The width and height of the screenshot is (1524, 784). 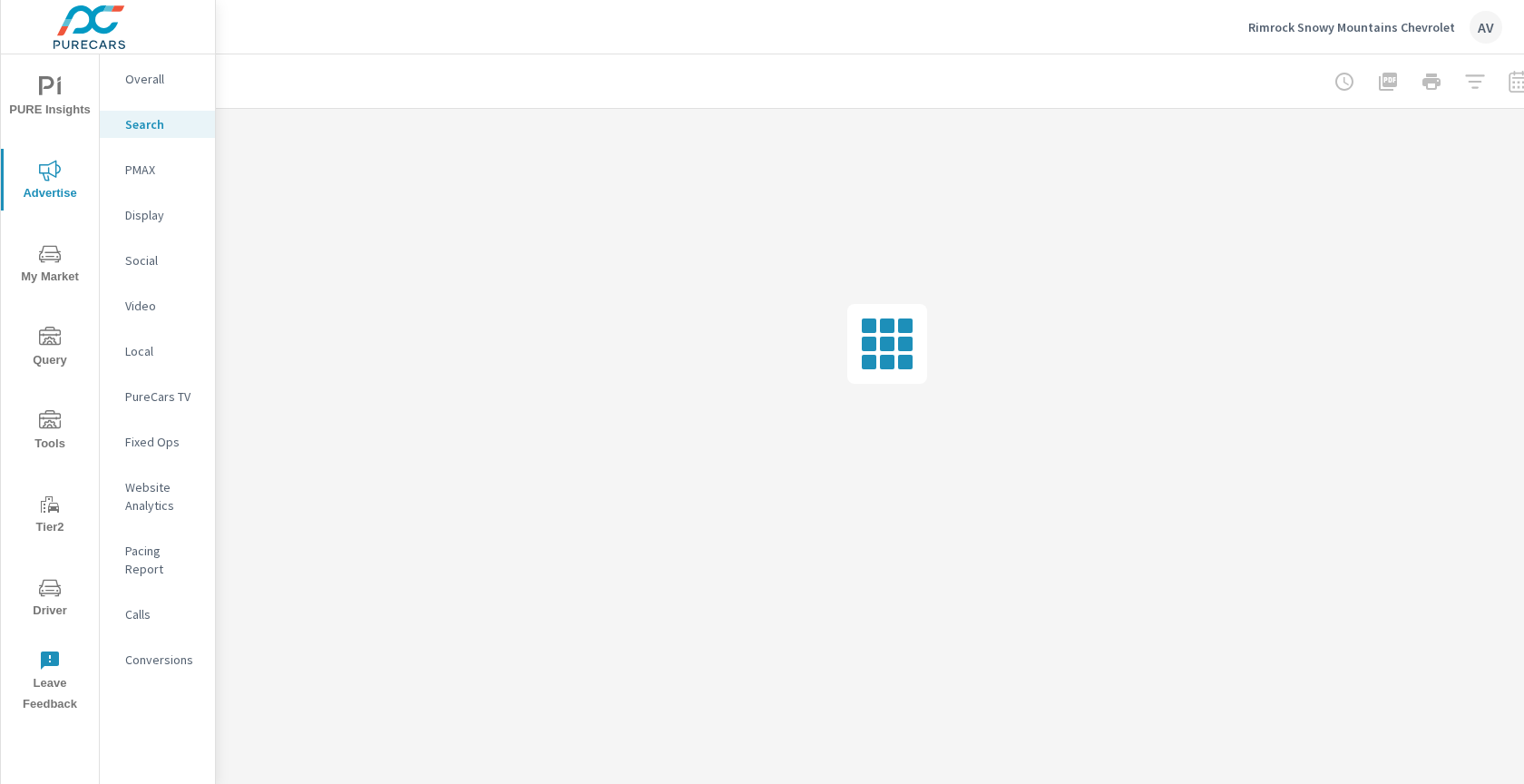 I want to click on span: Query, so click(x=50, y=348).